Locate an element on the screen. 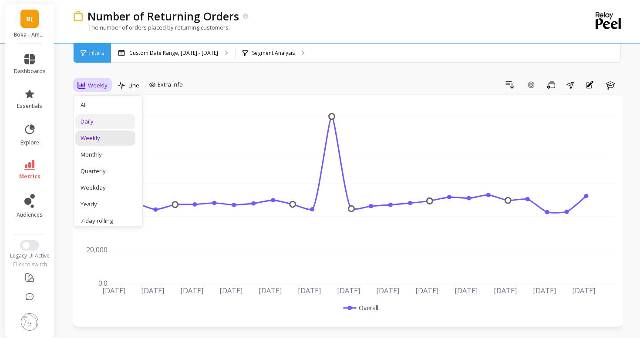  span: dashboards is located at coordinates (30, 71).